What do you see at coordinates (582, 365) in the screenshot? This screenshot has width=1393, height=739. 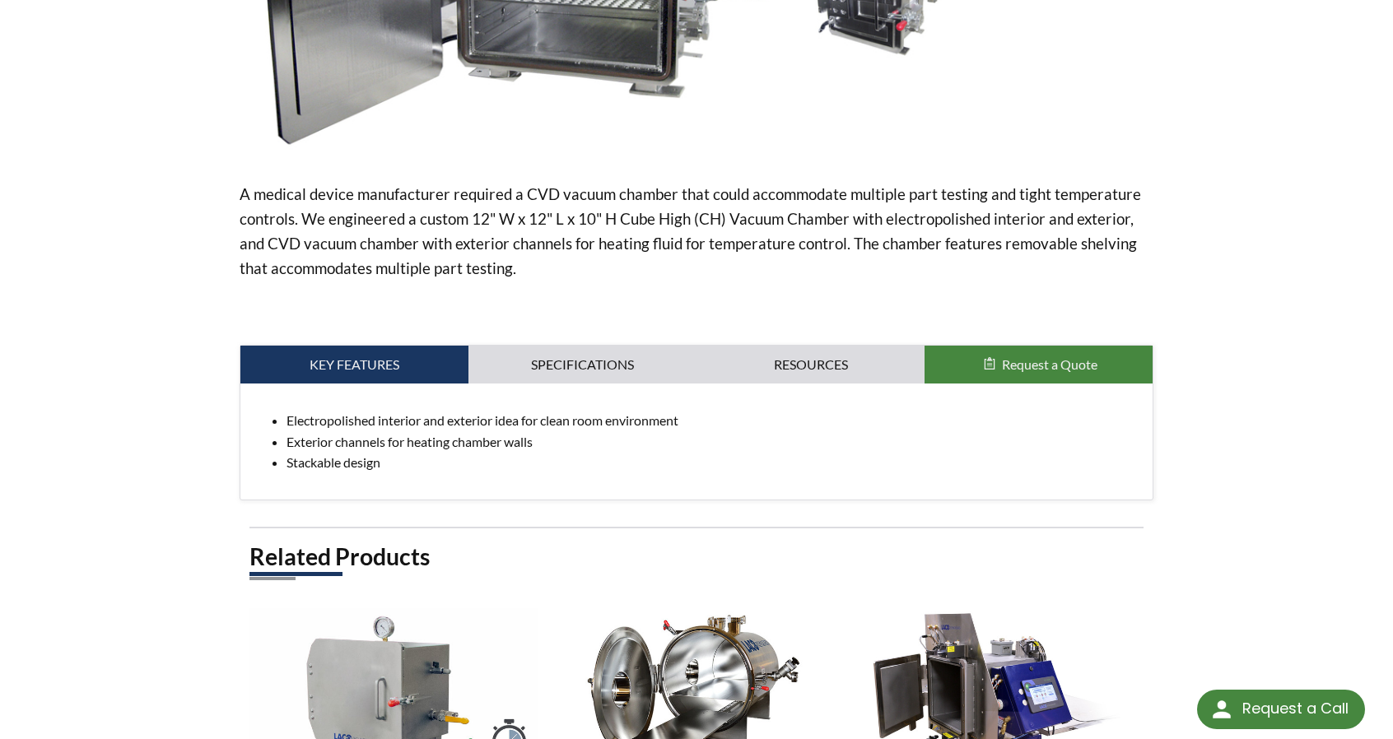 I see `a: Specifications` at bounding box center [582, 365].